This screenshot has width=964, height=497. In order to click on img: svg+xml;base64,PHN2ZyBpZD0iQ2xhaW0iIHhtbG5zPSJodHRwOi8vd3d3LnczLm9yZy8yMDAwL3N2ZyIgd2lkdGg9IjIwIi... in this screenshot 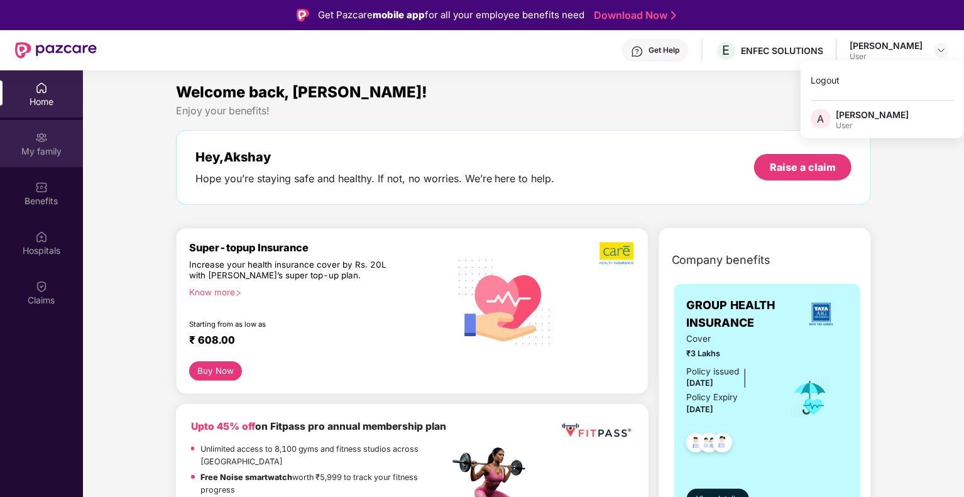, I will do `click(41, 287)`.